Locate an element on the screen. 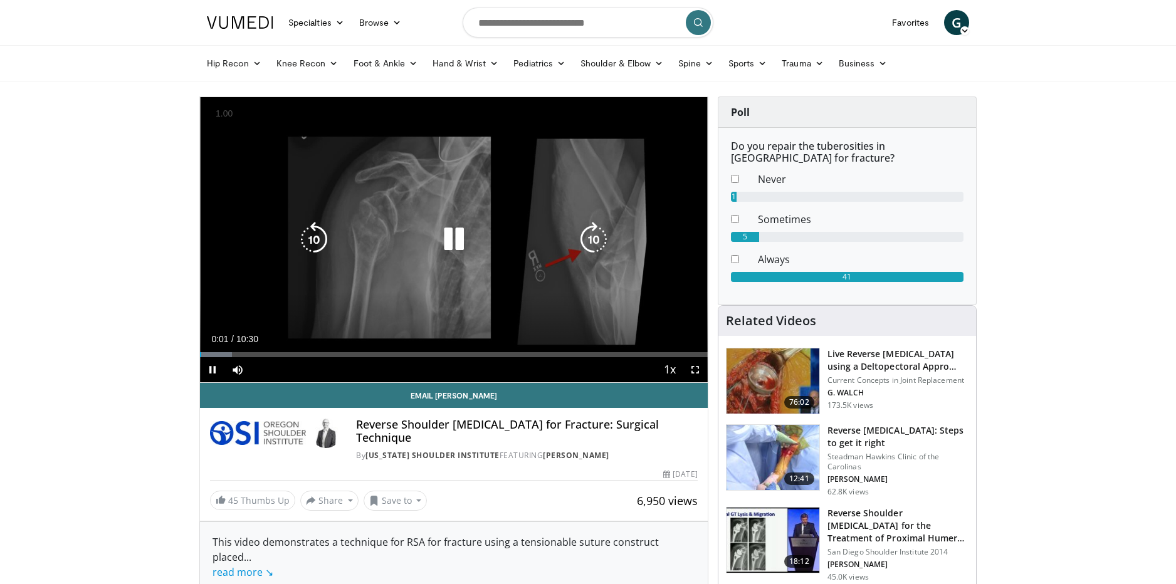 The height and width of the screenshot is (584, 1176). span: 76:02 is located at coordinates (799, 402).